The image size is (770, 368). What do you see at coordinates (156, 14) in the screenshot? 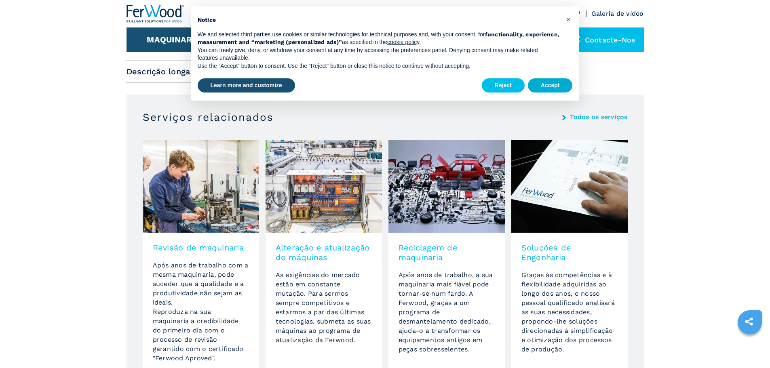
I see `img: Ferwood` at bounding box center [156, 14].